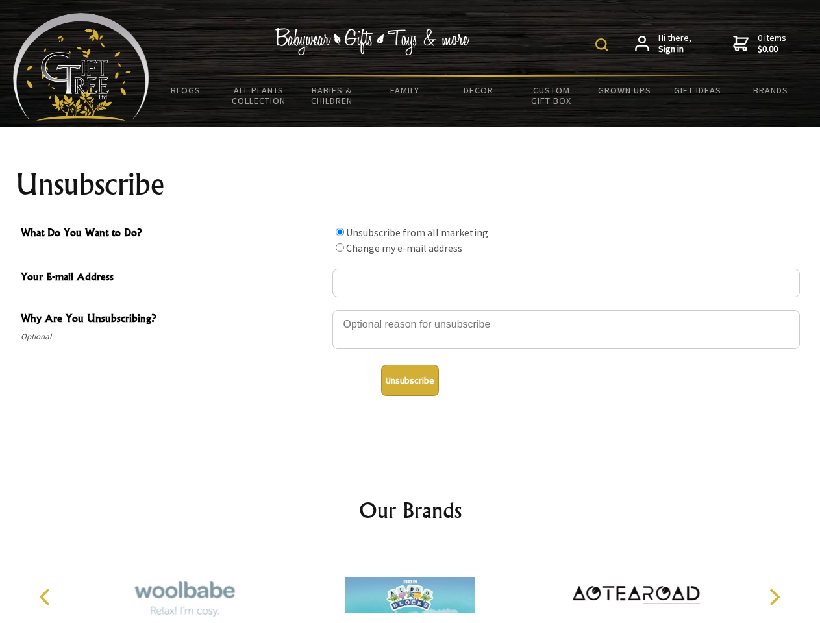  Describe the element at coordinates (566, 330) in the screenshot. I see `textarea: Why Are You Unsubscribing?` at that location.